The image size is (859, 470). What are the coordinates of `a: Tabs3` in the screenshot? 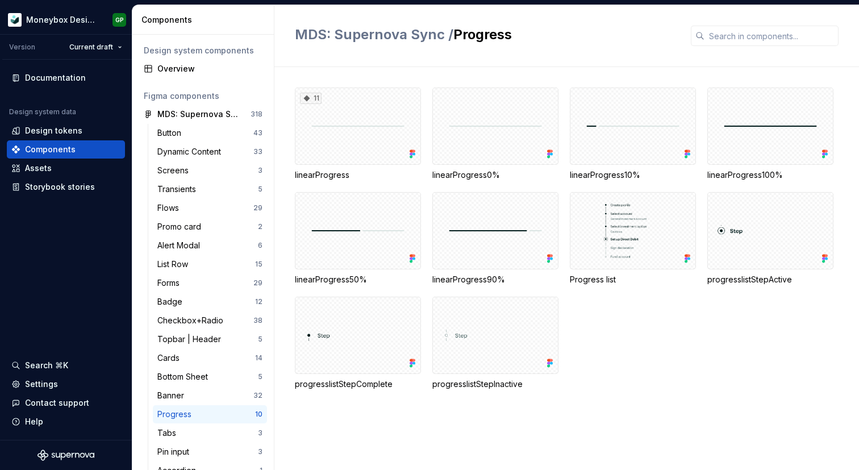 It's located at (210, 433).